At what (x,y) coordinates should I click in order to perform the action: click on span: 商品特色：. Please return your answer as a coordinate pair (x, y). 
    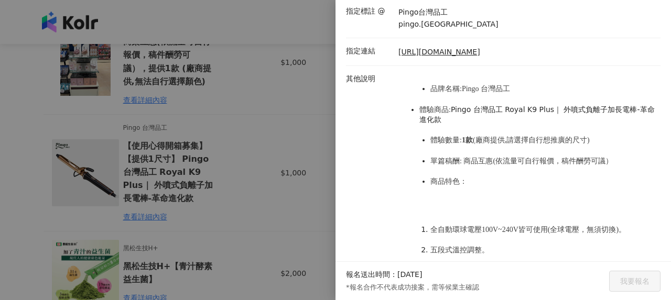
    Looking at the image, I should click on (449, 181).